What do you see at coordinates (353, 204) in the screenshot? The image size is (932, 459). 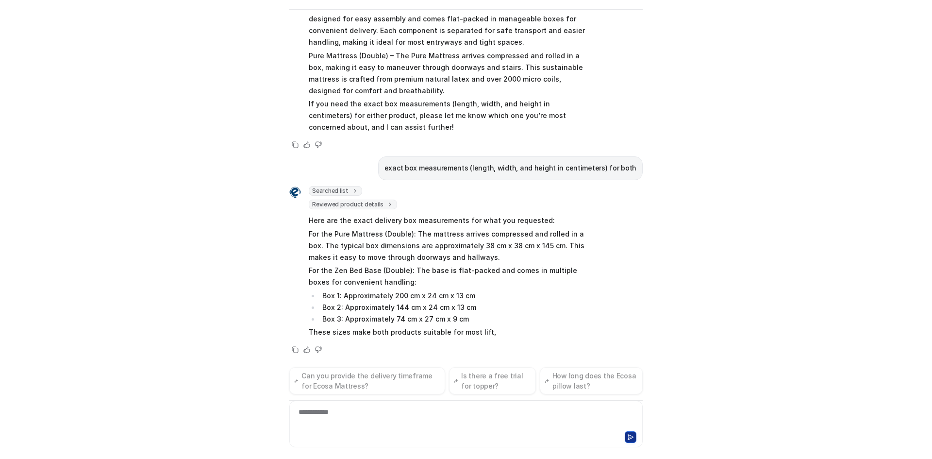 I see `span: Reviewed product details` at bounding box center [353, 204].